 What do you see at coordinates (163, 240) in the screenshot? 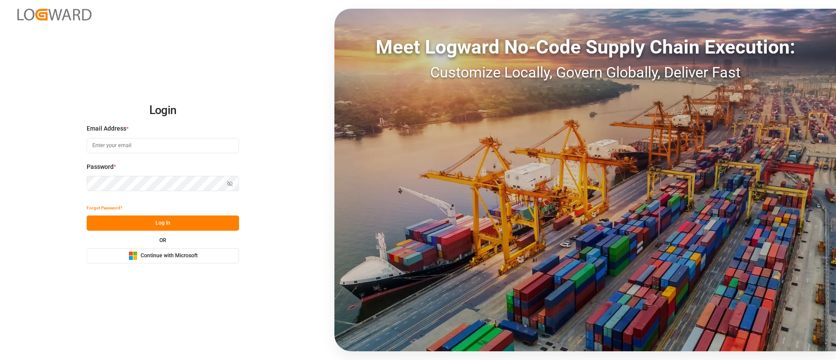
I see `small: OR` at bounding box center [163, 240].